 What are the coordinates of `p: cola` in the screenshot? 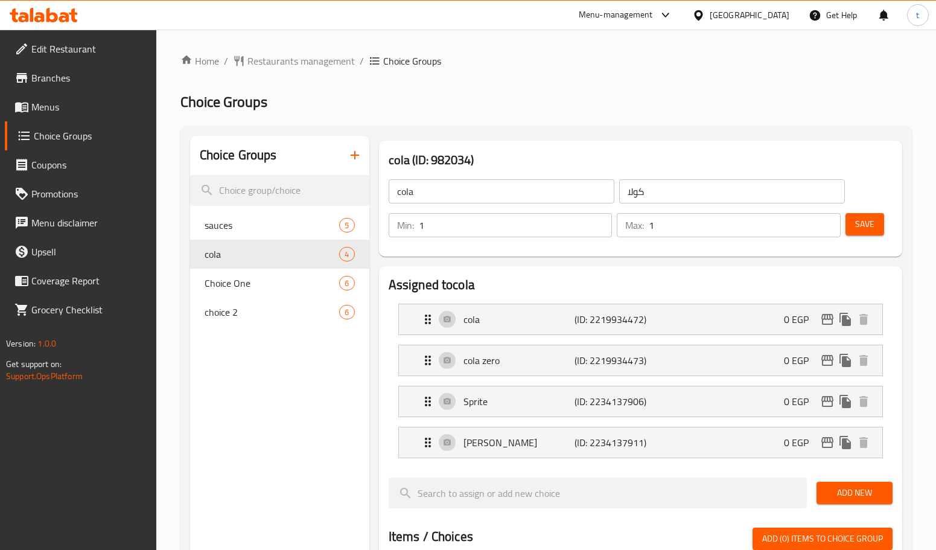 It's located at (519, 319).